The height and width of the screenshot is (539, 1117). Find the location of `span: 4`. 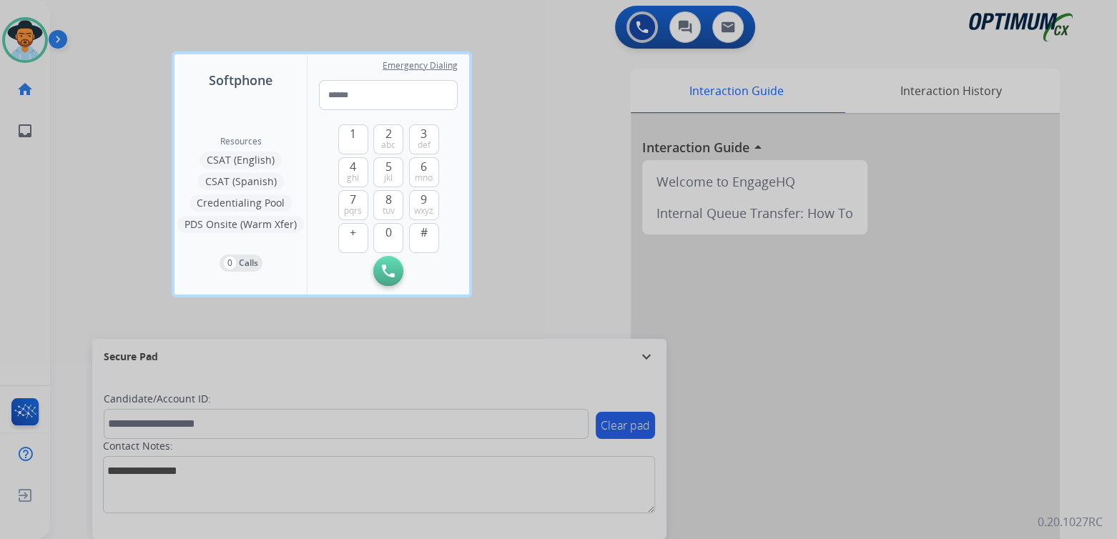

span: 4 is located at coordinates (352, 167).